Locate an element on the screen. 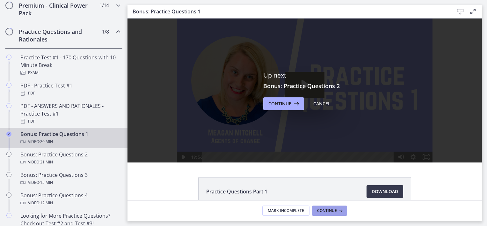 The height and width of the screenshot is (226, 487). a: Download is located at coordinates (385, 191).